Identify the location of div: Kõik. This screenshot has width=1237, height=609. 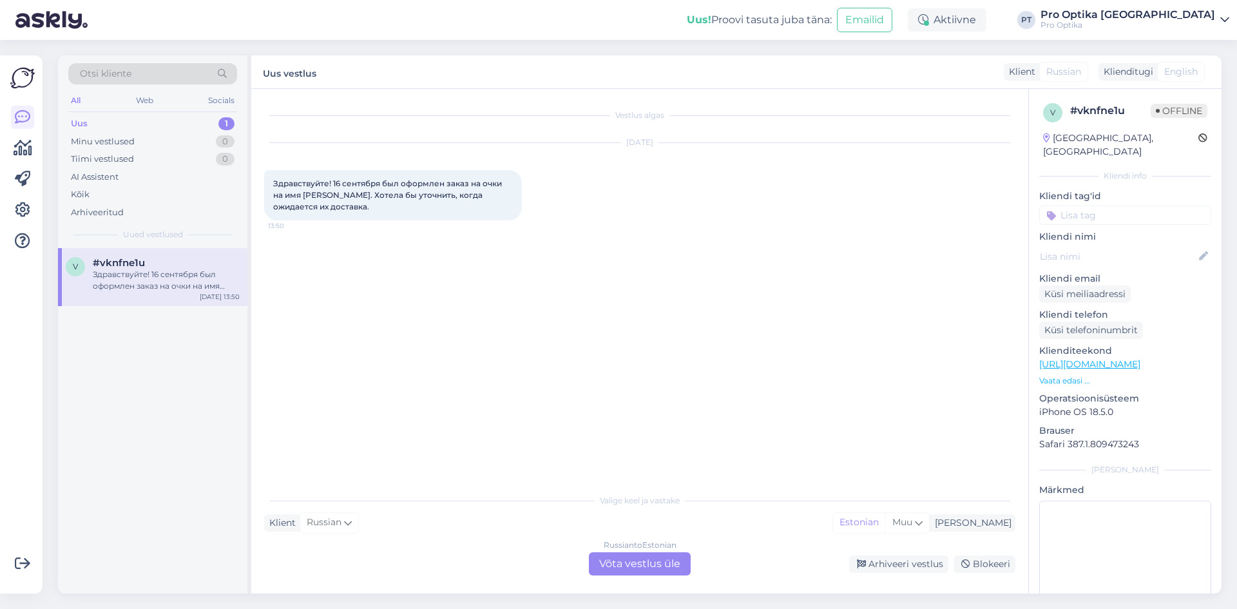
(80, 195).